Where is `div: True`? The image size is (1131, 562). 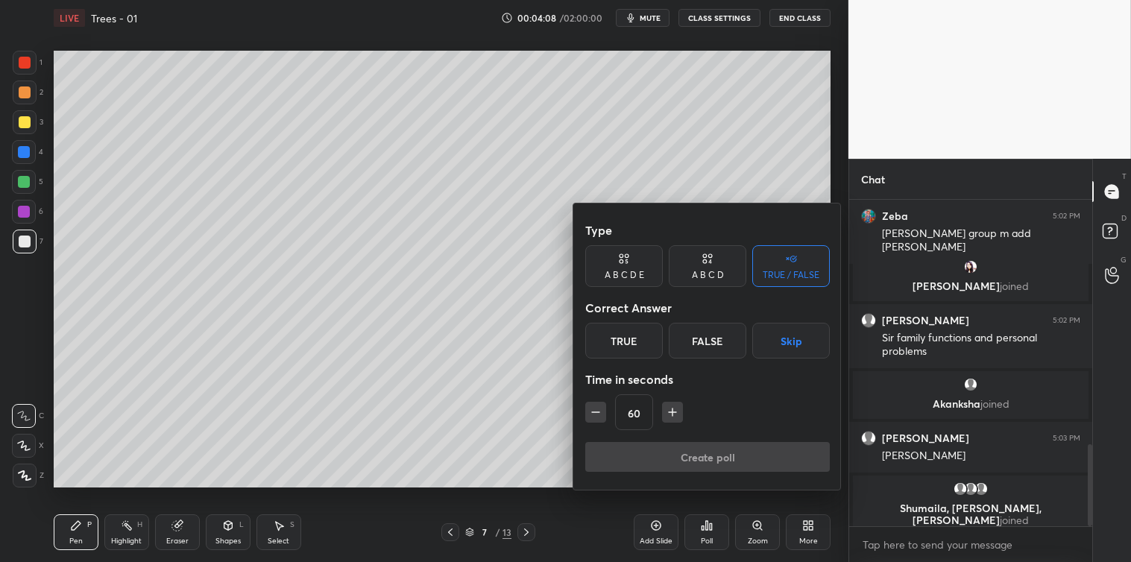 div: True is located at coordinates (624, 341).